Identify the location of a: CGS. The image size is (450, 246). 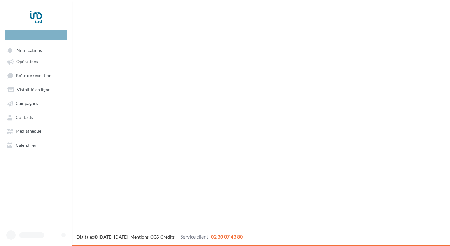
(154, 237).